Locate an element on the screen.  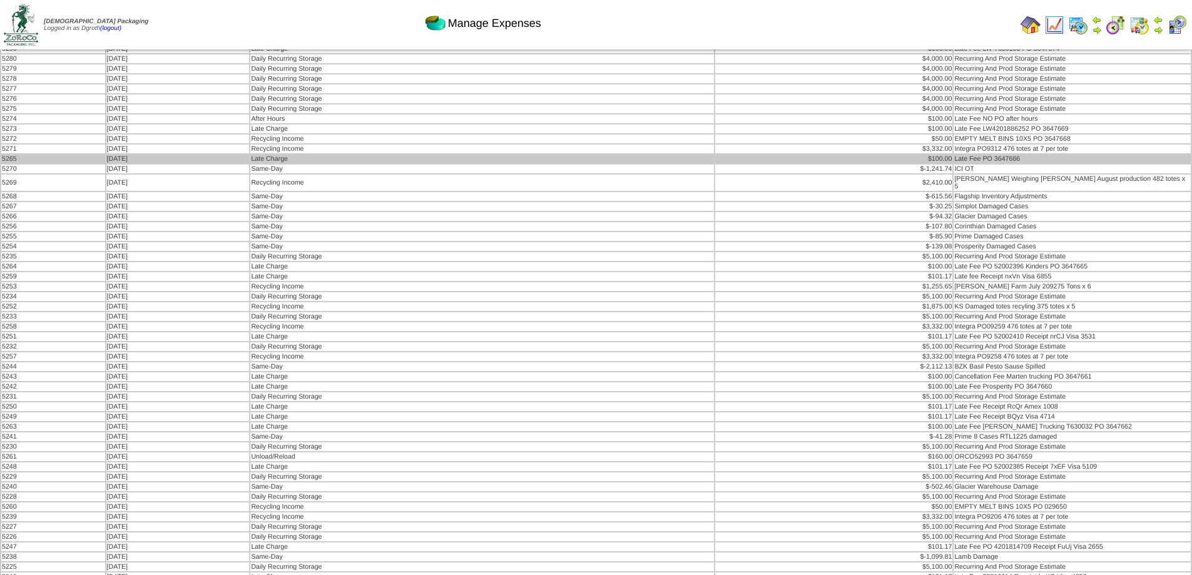
td: Late Fee PO 52002410 Receipt nrCJ Visa 3531 is located at coordinates (1072, 337).